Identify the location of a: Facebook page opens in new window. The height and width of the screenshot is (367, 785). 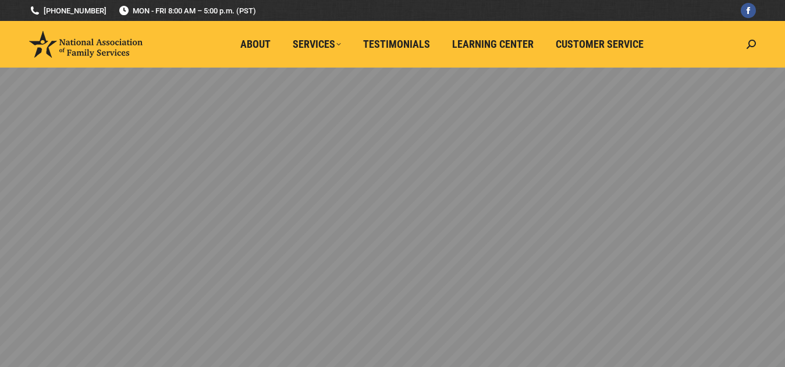
(748, 10).